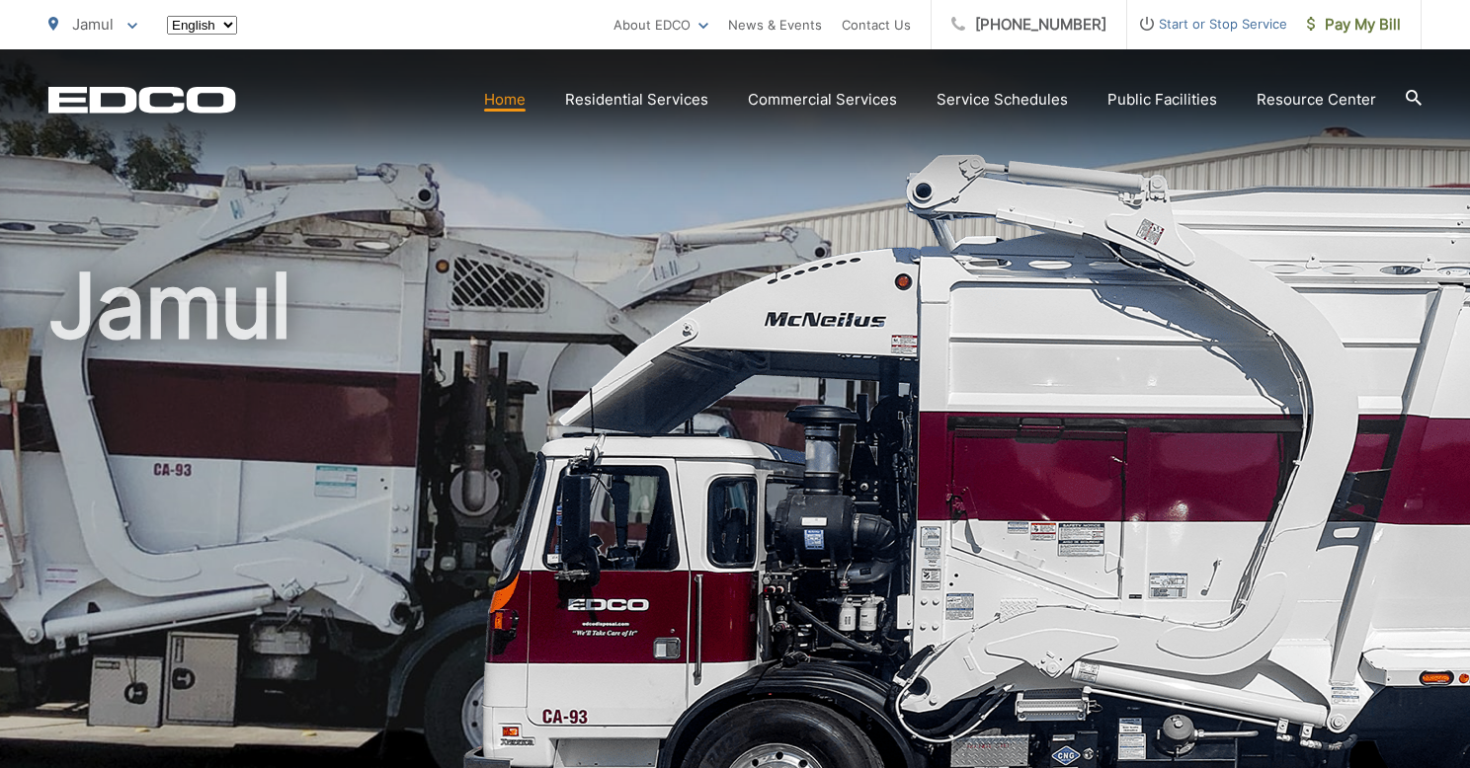 The width and height of the screenshot is (1470, 768). I want to click on a: Resource Center, so click(1316, 100).